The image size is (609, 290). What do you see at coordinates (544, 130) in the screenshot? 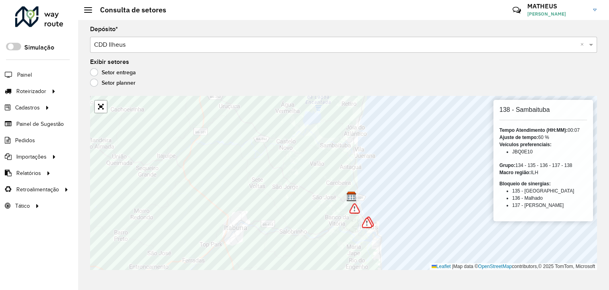
I see `div: 00:07` at bounding box center [544, 130].